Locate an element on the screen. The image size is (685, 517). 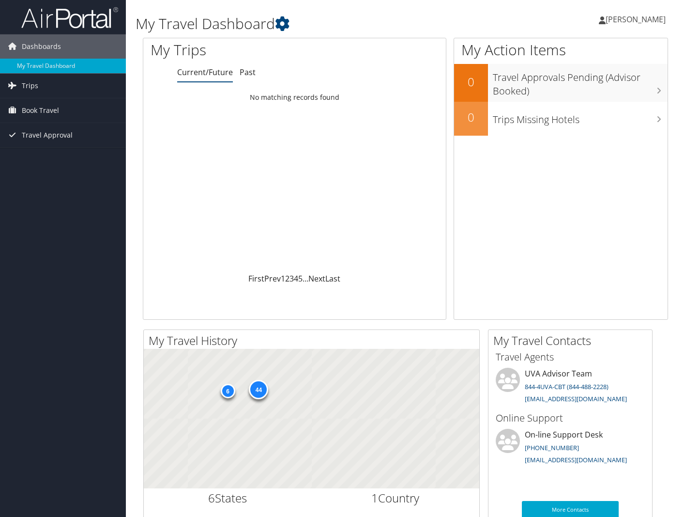
li: On-line Support Desk is located at coordinates (571, 449).